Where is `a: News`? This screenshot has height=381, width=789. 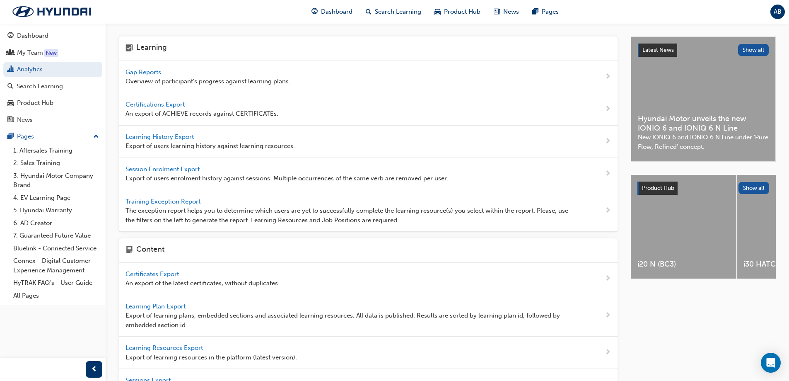
a: News is located at coordinates (53, 120).